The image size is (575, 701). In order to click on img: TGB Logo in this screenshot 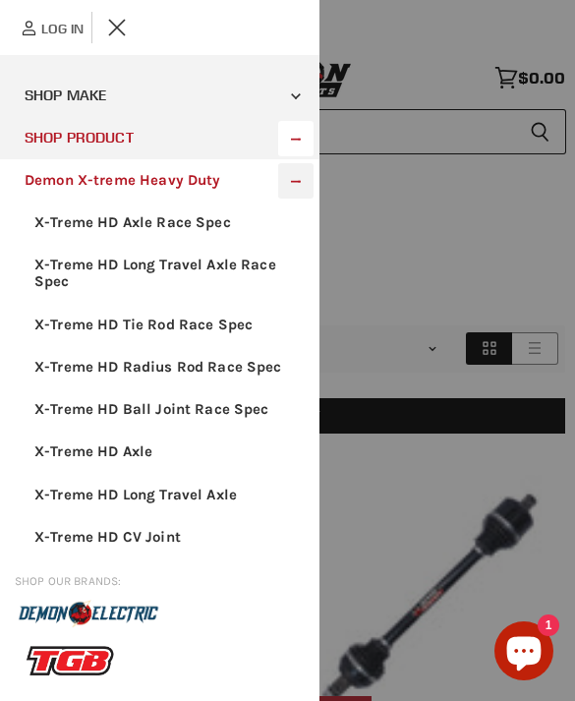, I will do `click(69, 661)`.